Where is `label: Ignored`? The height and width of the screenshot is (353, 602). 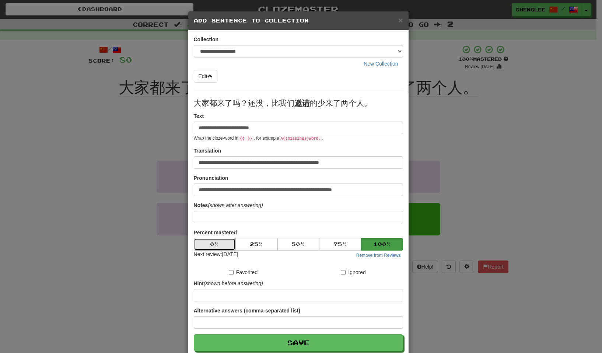 label: Ignored is located at coordinates (353, 272).